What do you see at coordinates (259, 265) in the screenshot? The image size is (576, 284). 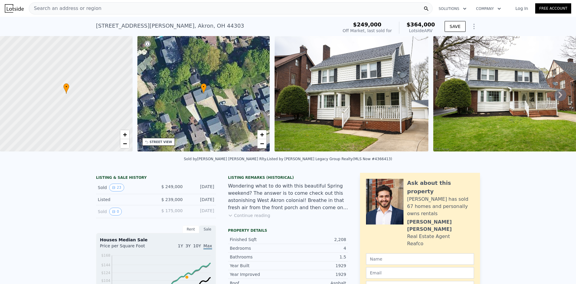 I see `div: Year Built` at bounding box center [259, 265].